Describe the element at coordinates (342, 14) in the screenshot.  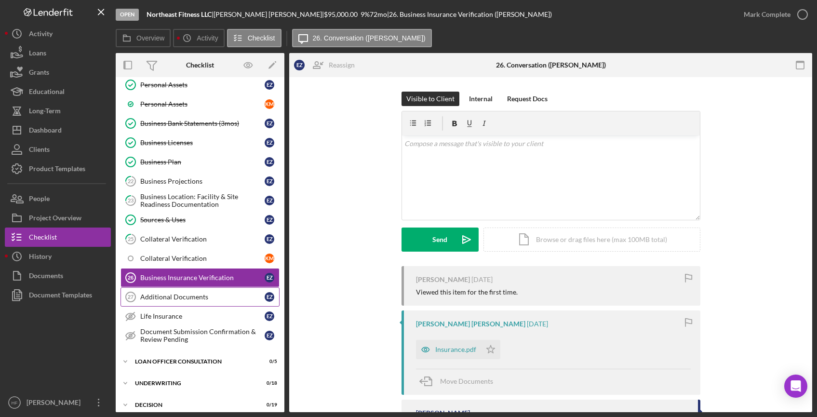
I see `div: $95,000.00` at that location.